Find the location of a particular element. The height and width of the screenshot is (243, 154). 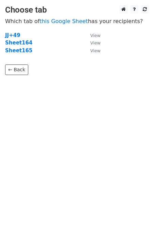

strong: Sheet164 is located at coordinates (19, 43).